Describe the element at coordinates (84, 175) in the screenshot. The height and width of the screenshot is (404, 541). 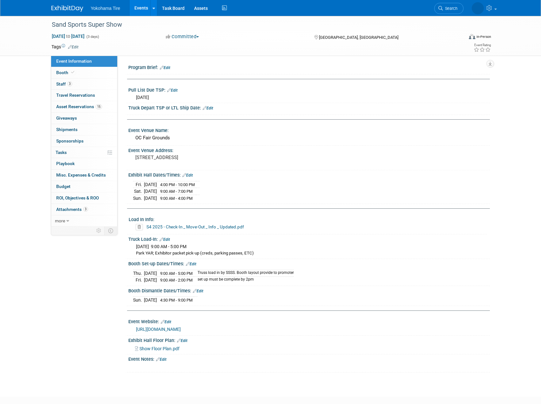
I see `a: Misc. Expenses & Credits` at that location.